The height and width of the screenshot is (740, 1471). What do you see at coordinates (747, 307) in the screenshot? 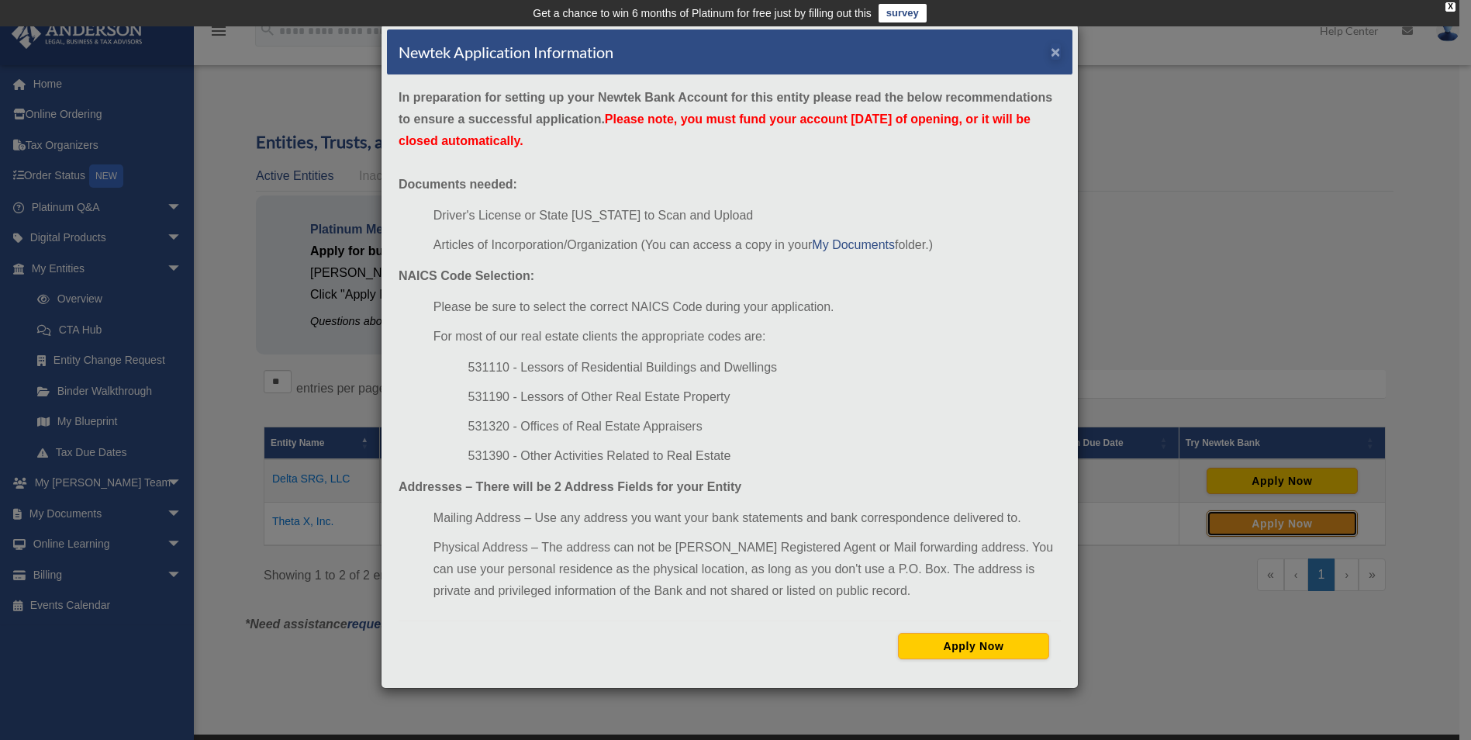
I see `li: Please be sure to select the correct NAICS Code during your application.` at bounding box center [747, 307].